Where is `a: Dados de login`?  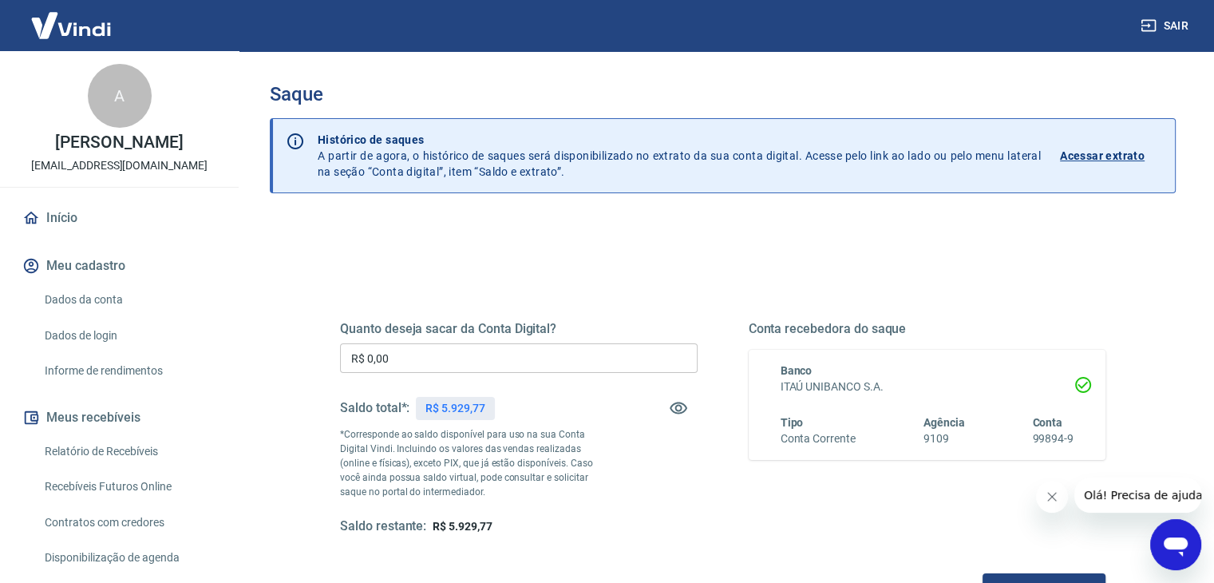 a: Dados de login is located at coordinates (128, 335).